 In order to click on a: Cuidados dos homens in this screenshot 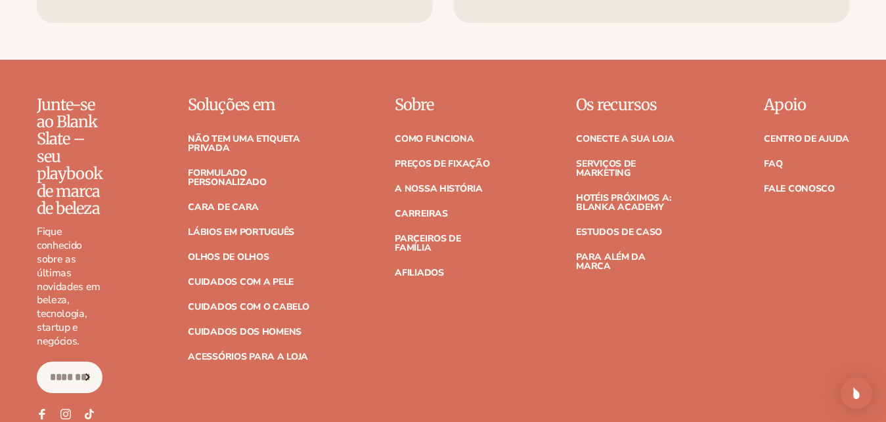, I will do `click(244, 332)`.